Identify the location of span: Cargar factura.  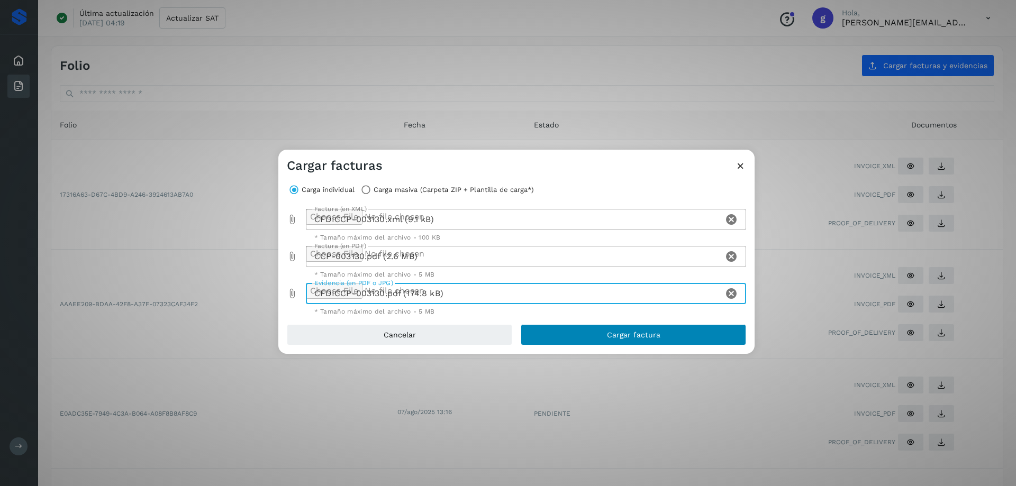
(633, 335).